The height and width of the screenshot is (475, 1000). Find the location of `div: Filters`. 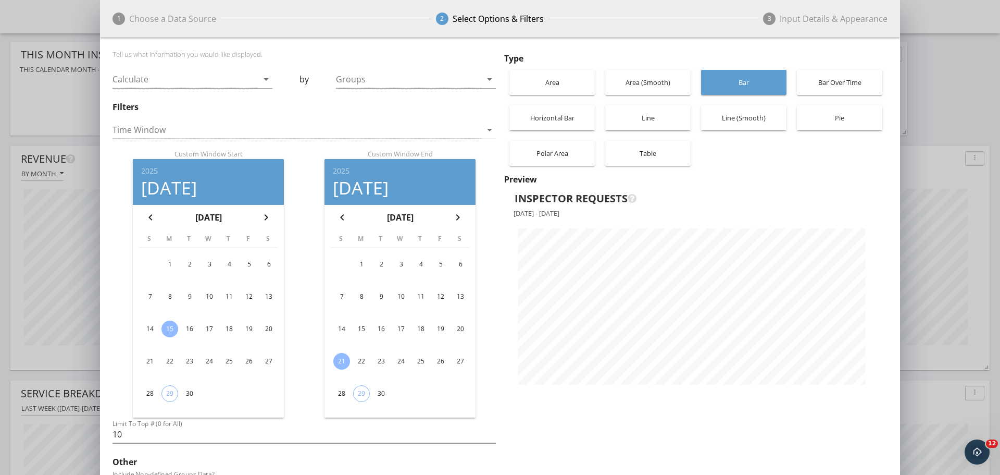

div: Filters is located at coordinates (304, 107).